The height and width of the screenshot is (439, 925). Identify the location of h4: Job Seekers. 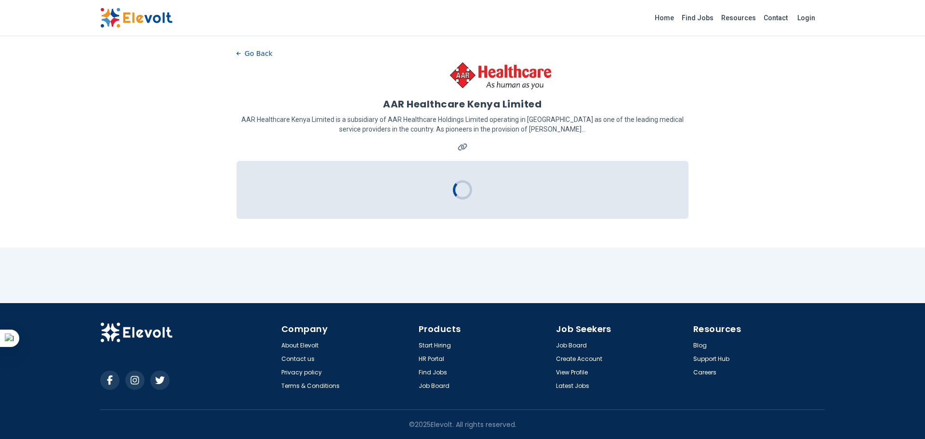
(621, 329).